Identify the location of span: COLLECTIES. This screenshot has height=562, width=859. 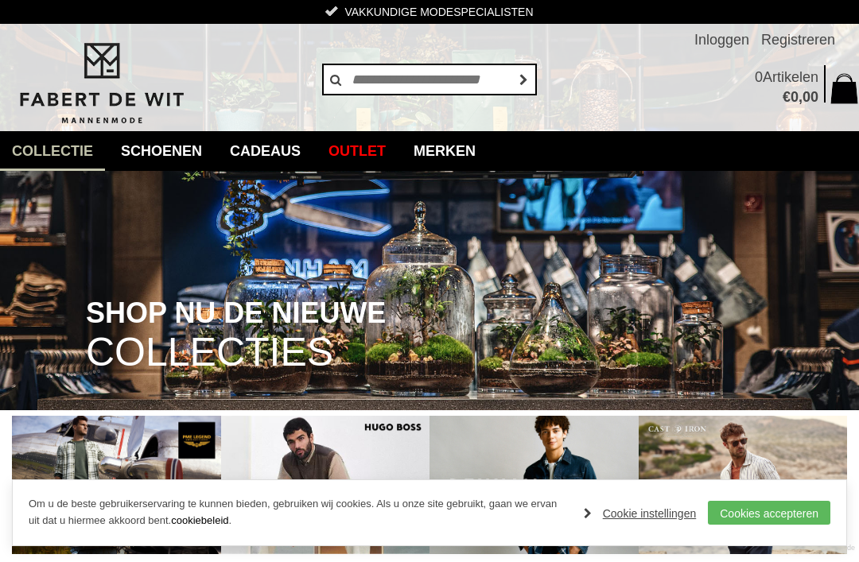
(209, 352).